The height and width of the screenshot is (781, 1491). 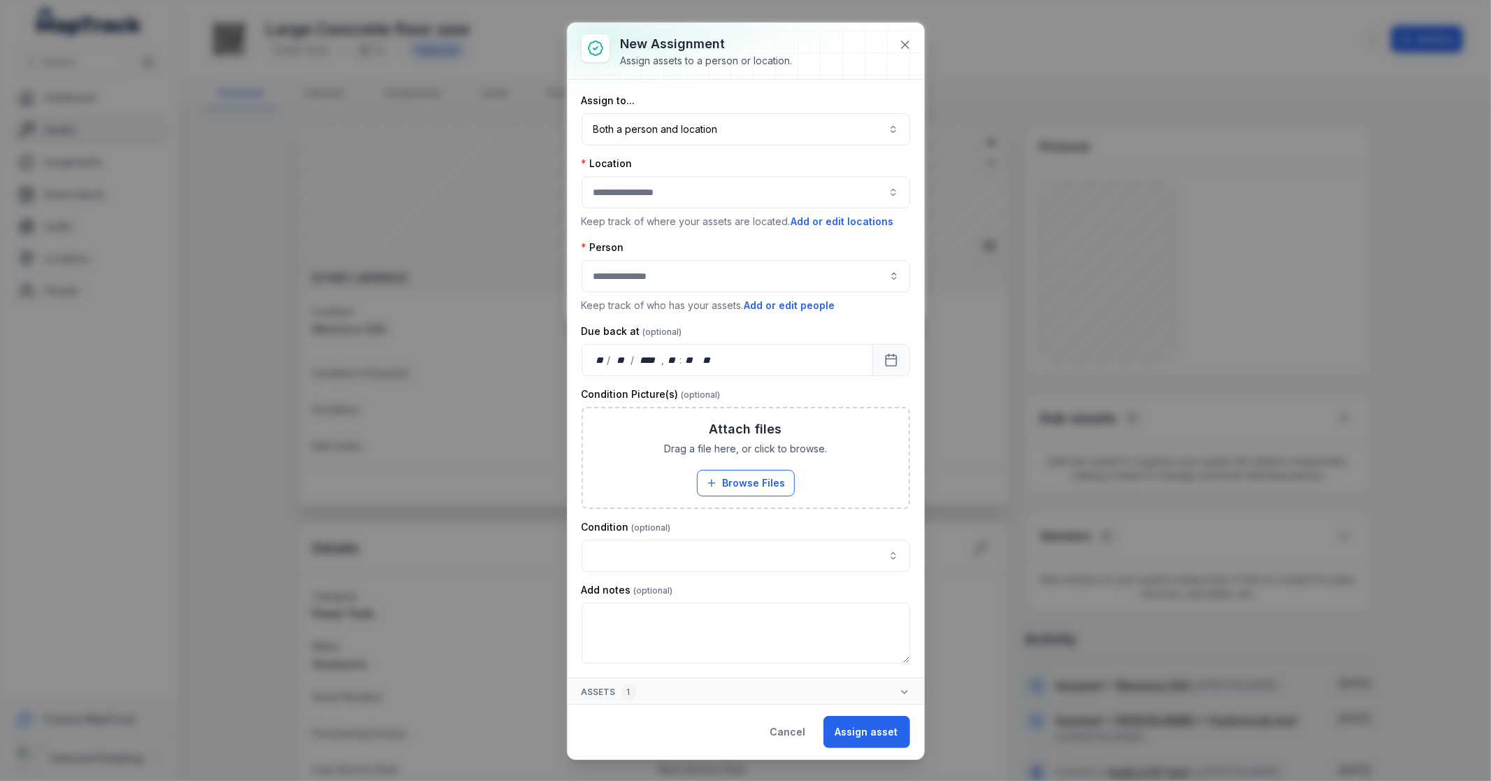 I want to click on h3: Attach files, so click(x=746, y=429).